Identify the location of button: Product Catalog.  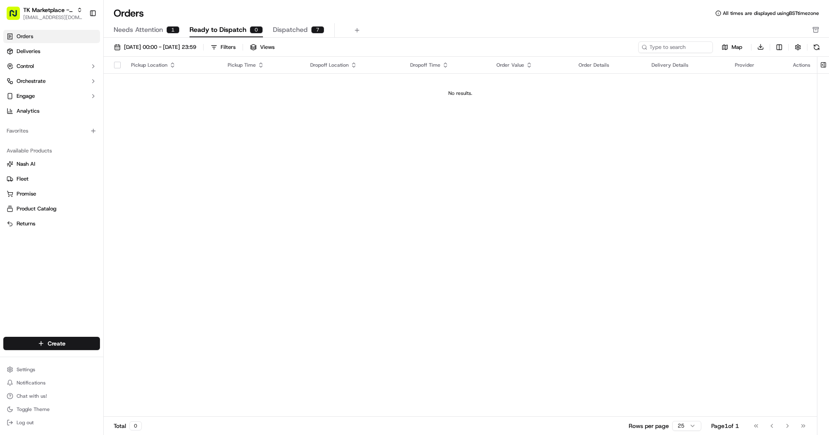
(51, 209).